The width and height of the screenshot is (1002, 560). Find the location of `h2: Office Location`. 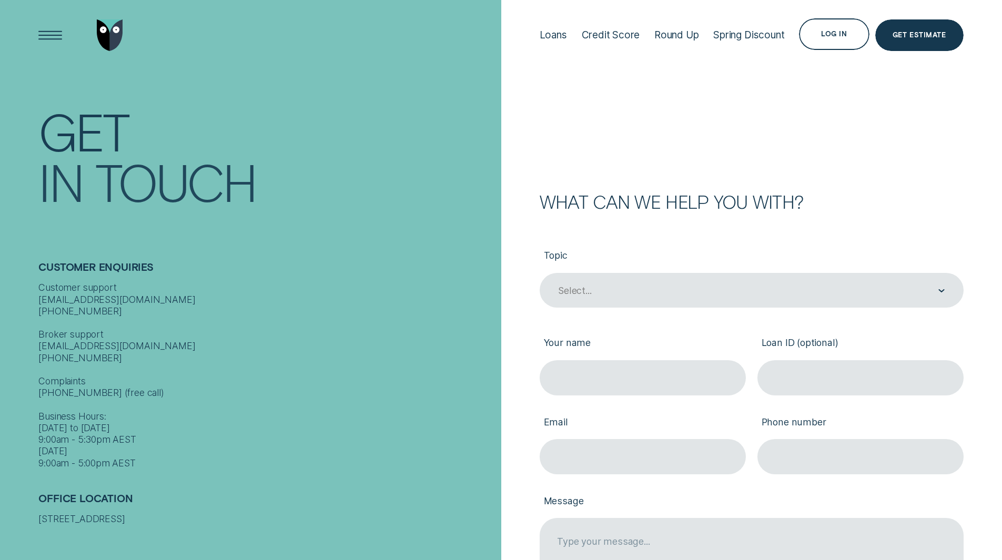

h2: Office Location is located at coordinates (267, 503).